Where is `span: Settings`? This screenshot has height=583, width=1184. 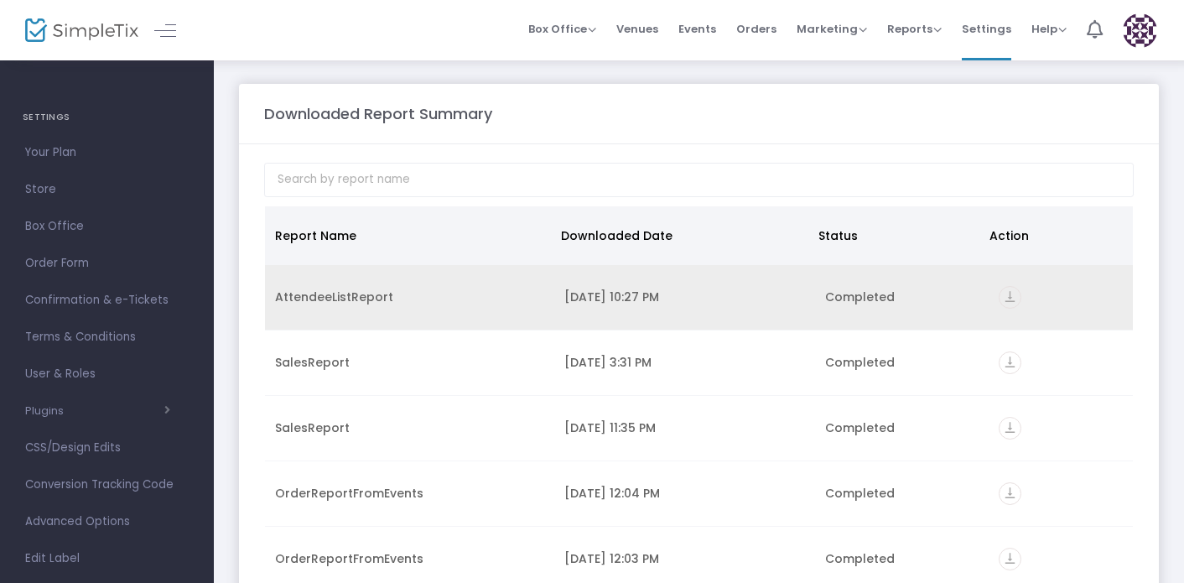
span: Settings is located at coordinates (986, 28).